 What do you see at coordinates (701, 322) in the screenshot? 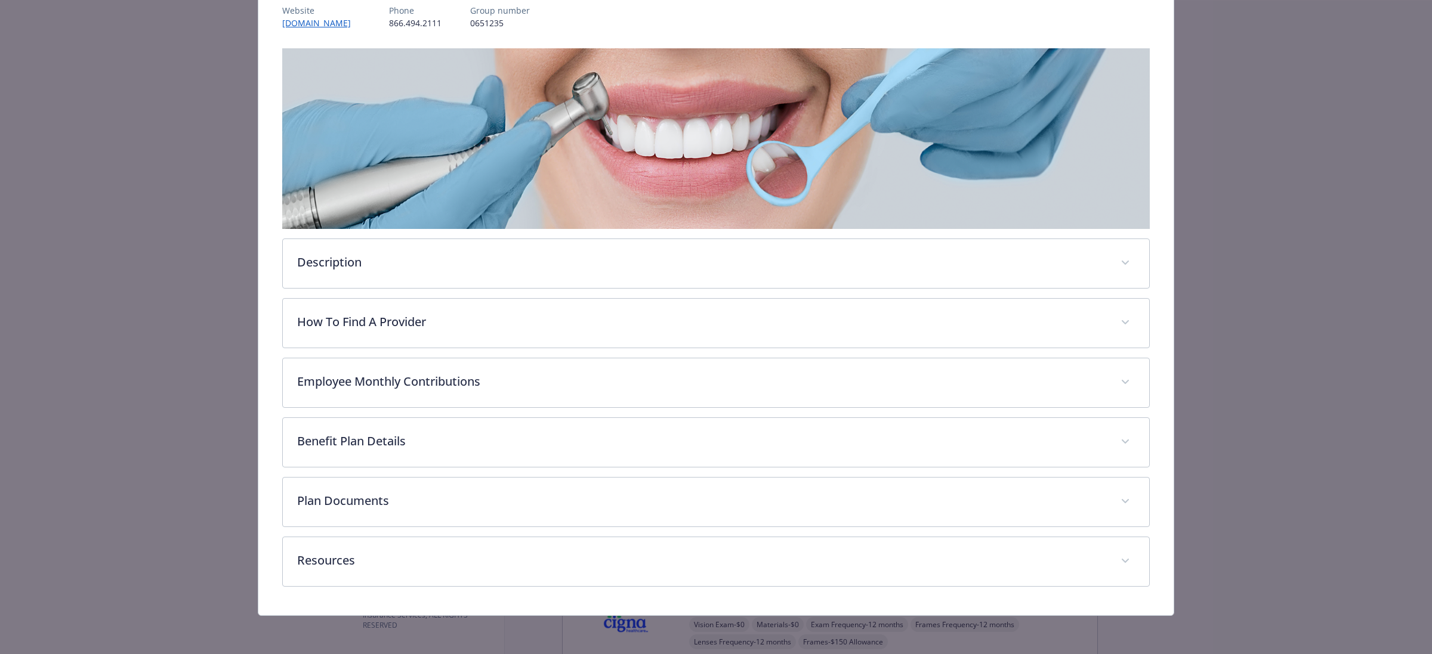
I see `p: How To Find A Provider` at bounding box center [701, 322].